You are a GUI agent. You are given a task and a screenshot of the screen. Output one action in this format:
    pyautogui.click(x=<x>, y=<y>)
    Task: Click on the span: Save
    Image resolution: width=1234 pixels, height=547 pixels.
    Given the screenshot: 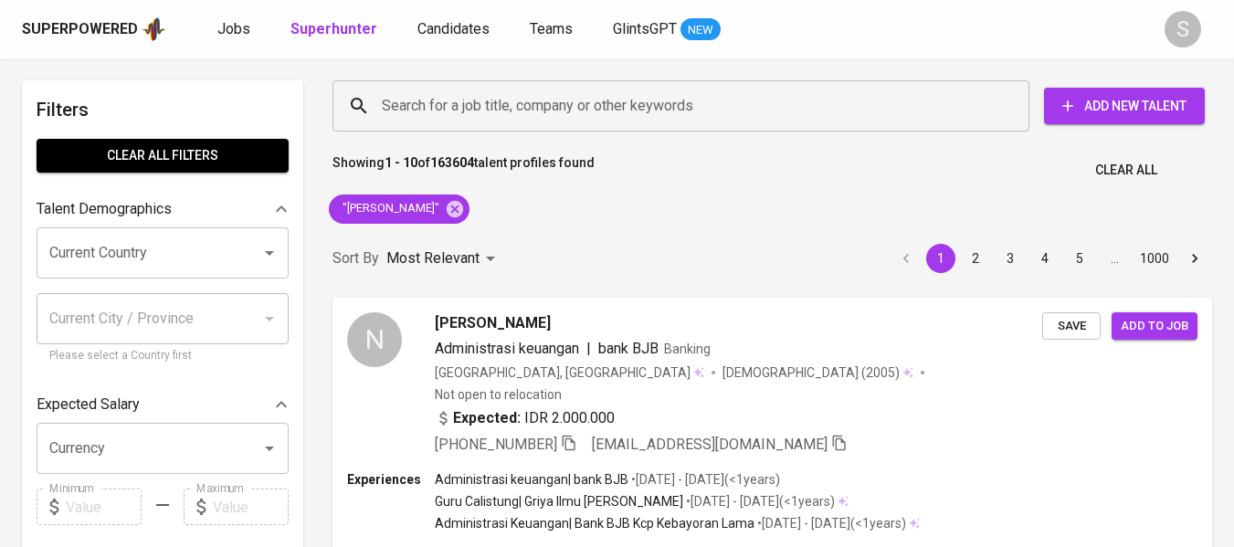 What is the action you would take?
    pyautogui.click(x=1071, y=326)
    